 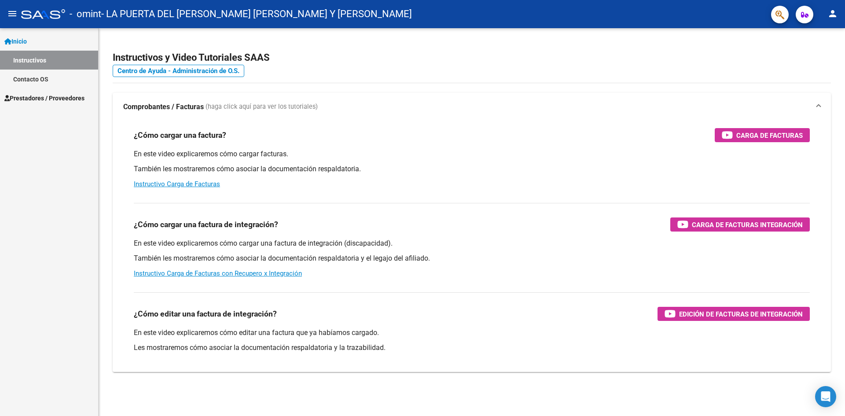 What do you see at coordinates (472, 246) in the screenshot?
I see `div: Comprobantes / Facturas (haga click aquí para ver los tutoriales)` at bounding box center [472, 246].